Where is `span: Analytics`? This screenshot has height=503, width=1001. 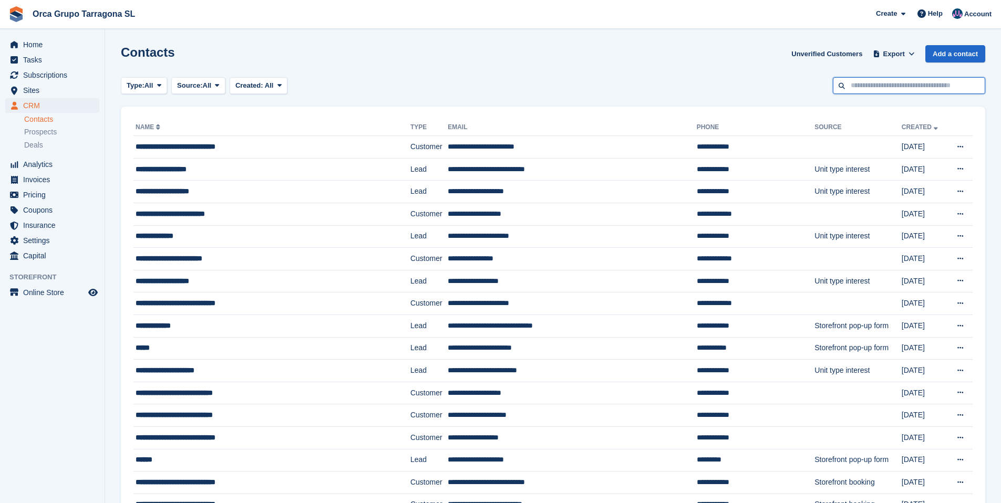 span: Analytics is located at coordinates (55, 164).